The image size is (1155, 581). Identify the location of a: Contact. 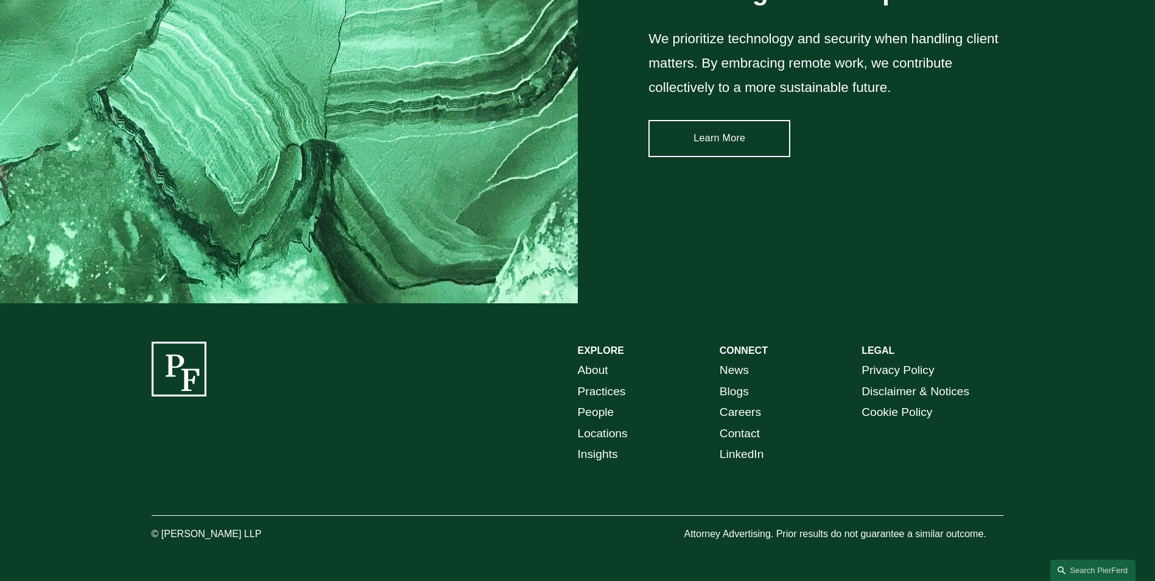
(740, 433).